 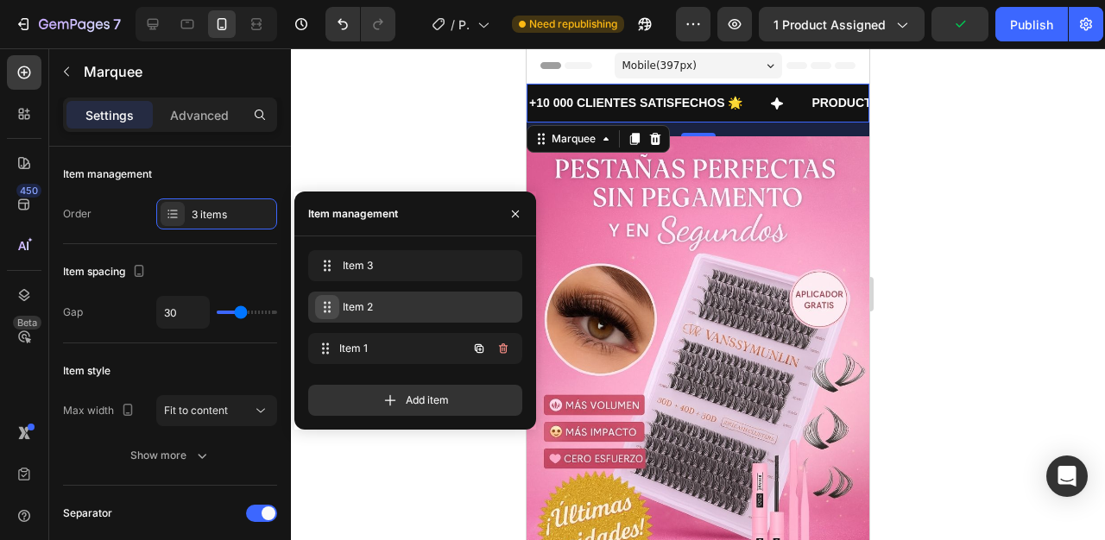 I want to click on div: Undo/Redo, so click(x=360, y=24).